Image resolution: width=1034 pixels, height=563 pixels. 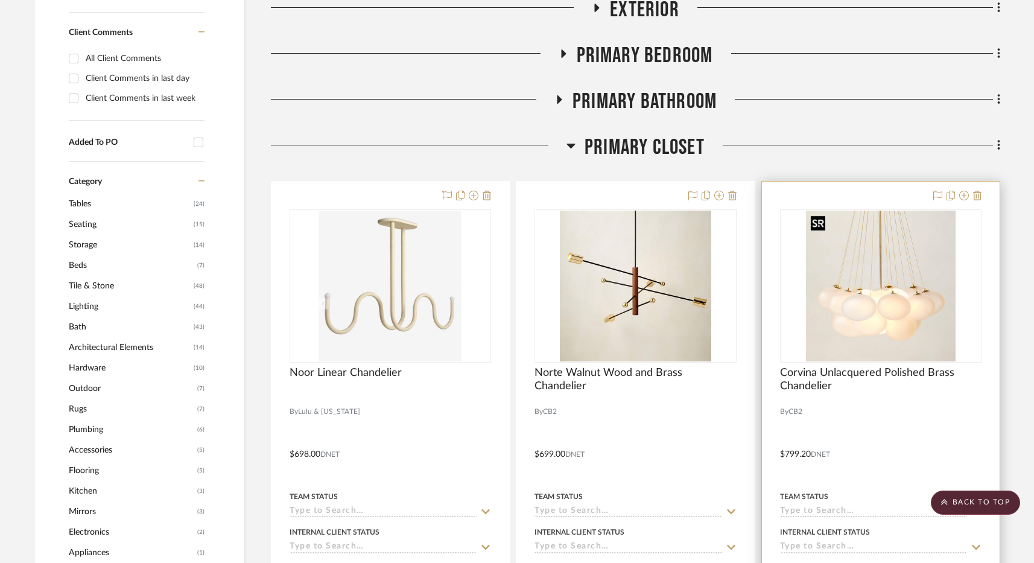 What do you see at coordinates (128, 142) in the screenshot?
I see `div: Added To PO` at bounding box center [128, 142].